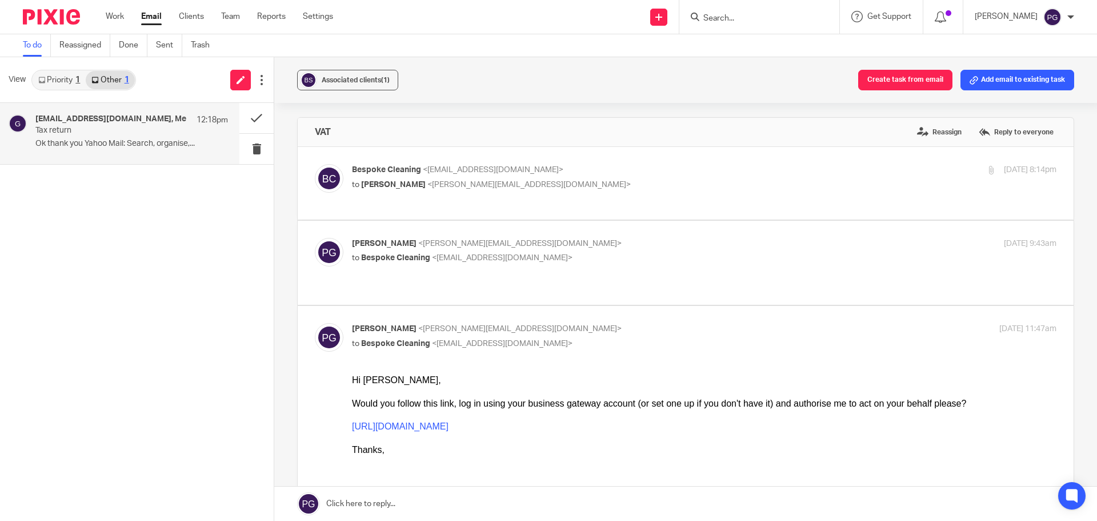 This screenshot has height=521, width=1097. Describe the element at coordinates (37, 45) in the screenshot. I see `a: To do` at that location.